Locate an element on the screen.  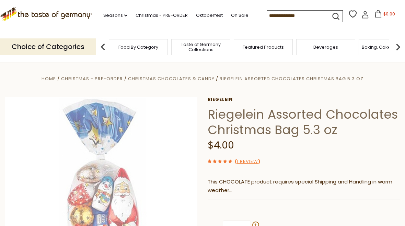
img: previous arrow is located at coordinates (103, 47).